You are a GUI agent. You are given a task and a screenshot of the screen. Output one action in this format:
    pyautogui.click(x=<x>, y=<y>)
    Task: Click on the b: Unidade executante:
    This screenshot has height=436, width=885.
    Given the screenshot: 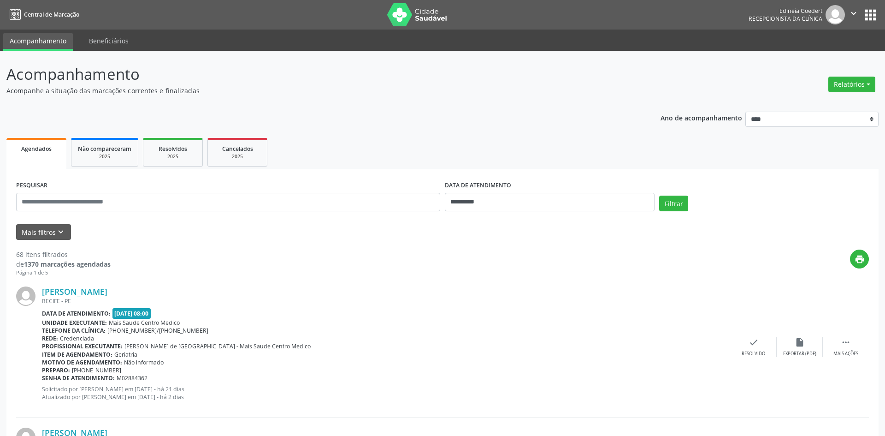 What is the action you would take?
    pyautogui.click(x=74, y=322)
    